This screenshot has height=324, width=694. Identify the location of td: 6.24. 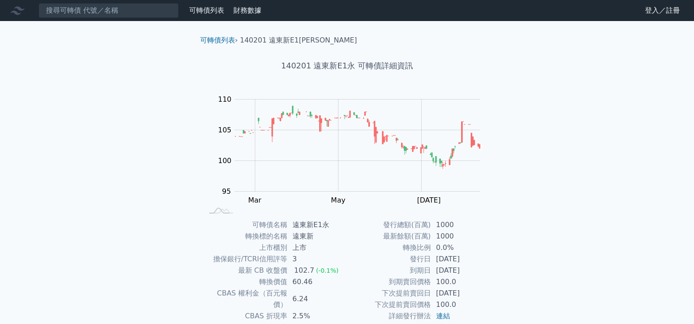
(317, 299).